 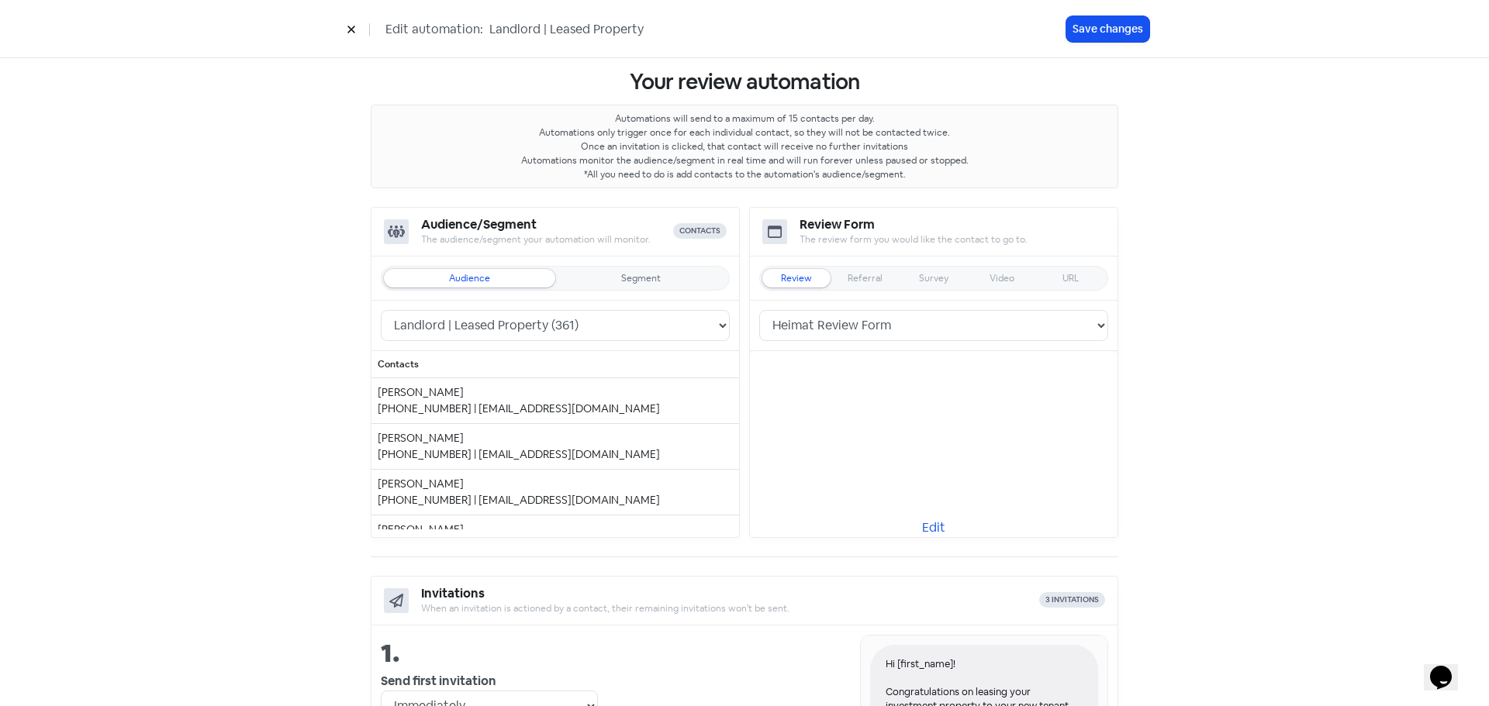 What do you see at coordinates (555, 364) in the screenshot?
I see `th: Contacts` at bounding box center [555, 364].